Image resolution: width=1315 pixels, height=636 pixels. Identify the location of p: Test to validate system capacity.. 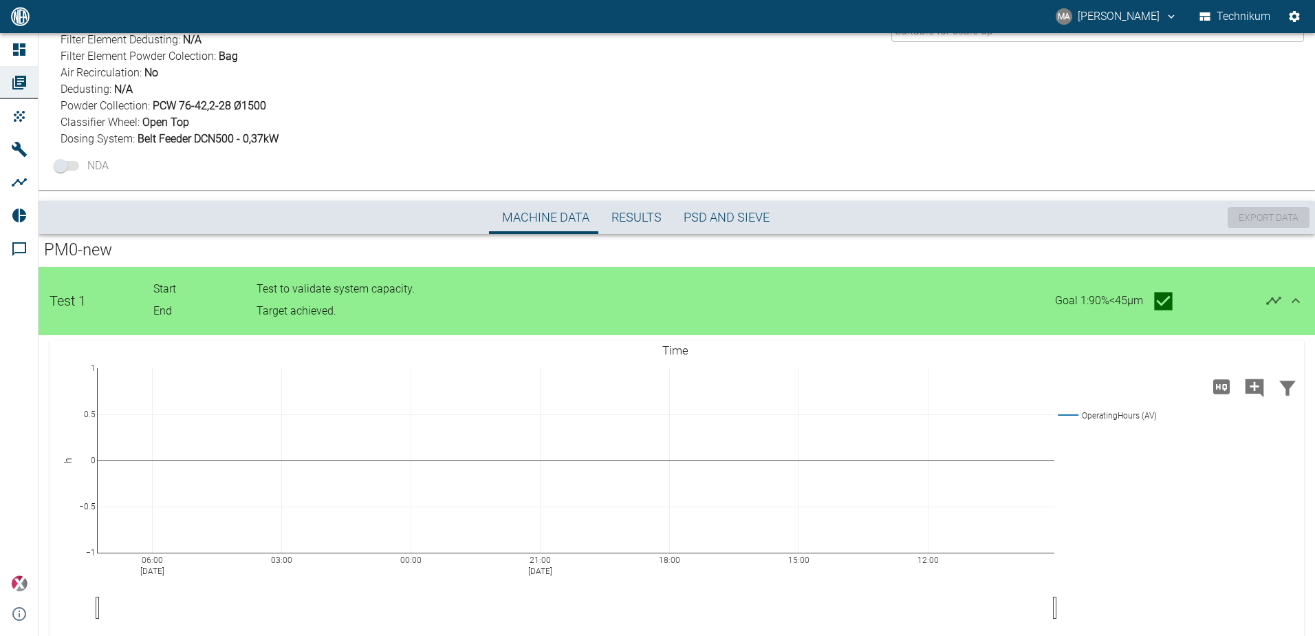
(409, 289).